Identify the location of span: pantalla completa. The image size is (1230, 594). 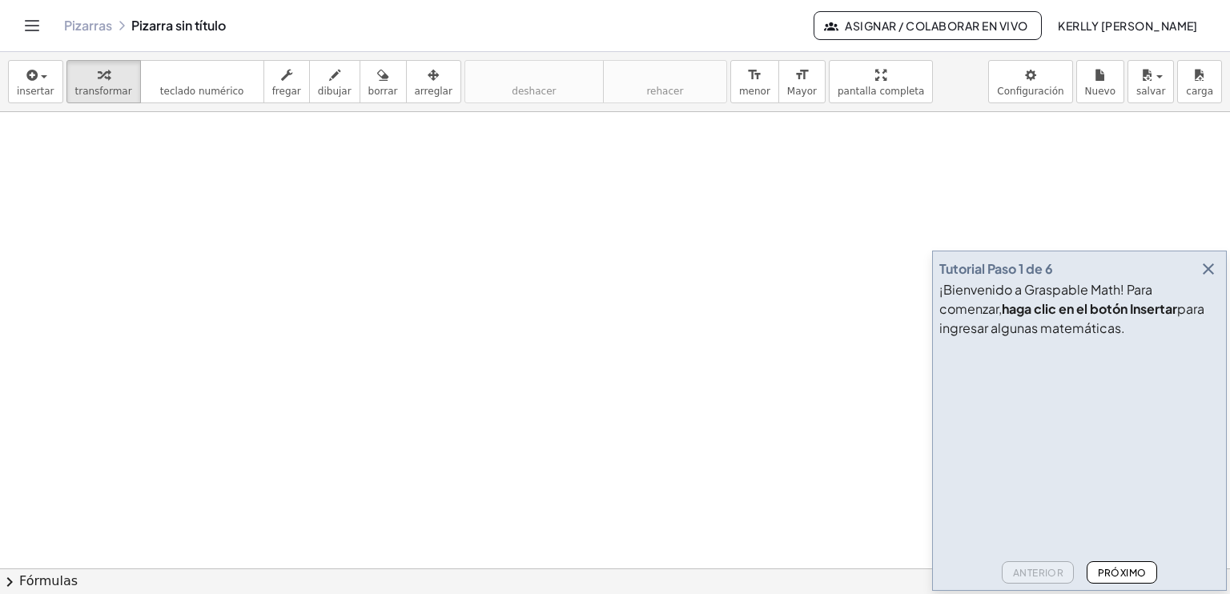
(881, 91).